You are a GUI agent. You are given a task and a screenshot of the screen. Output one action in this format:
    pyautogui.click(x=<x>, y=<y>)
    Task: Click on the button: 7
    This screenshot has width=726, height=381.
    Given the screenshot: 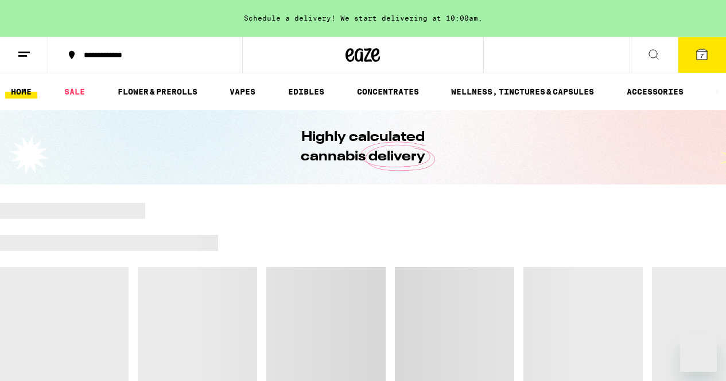 What is the action you would take?
    pyautogui.click(x=701, y=55)
    